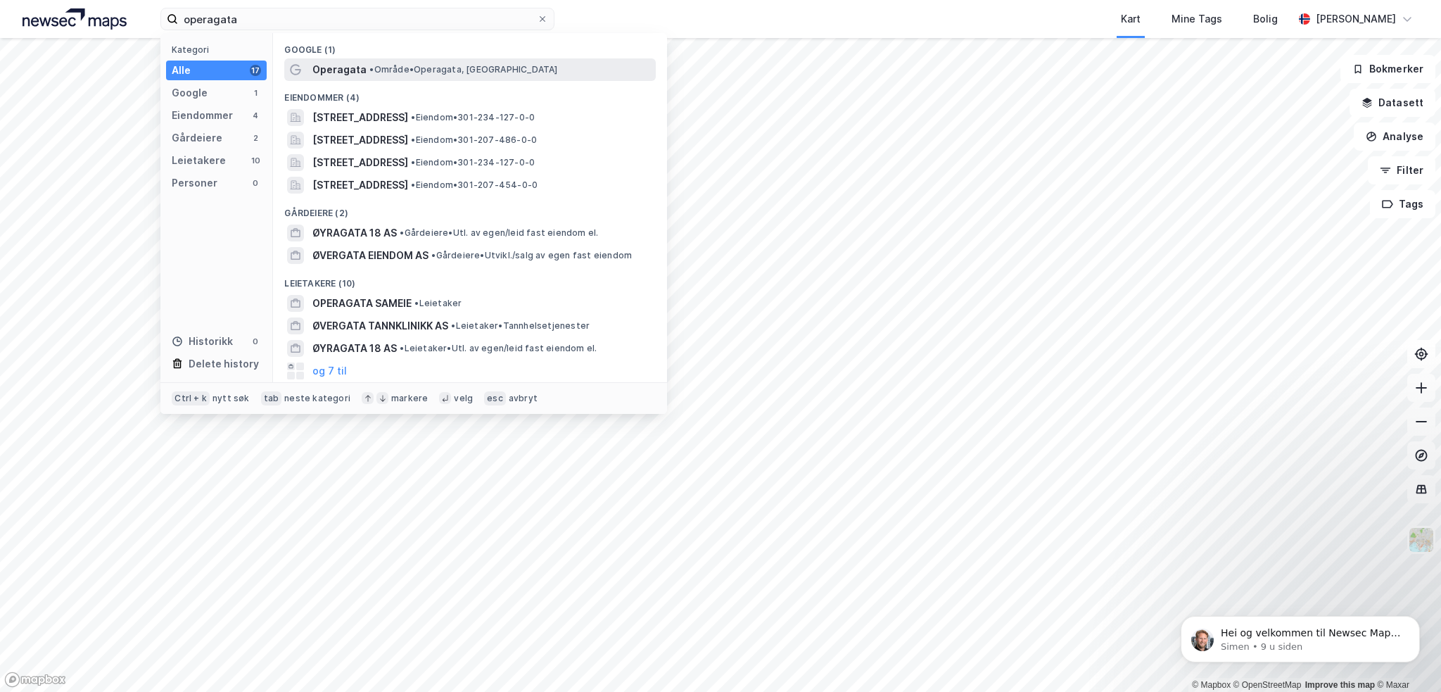 The height and width of the screenshot is (692, 1441). Describe the element at coordinates (255, 138) in the screenshot. I see `div: 2` at that location.